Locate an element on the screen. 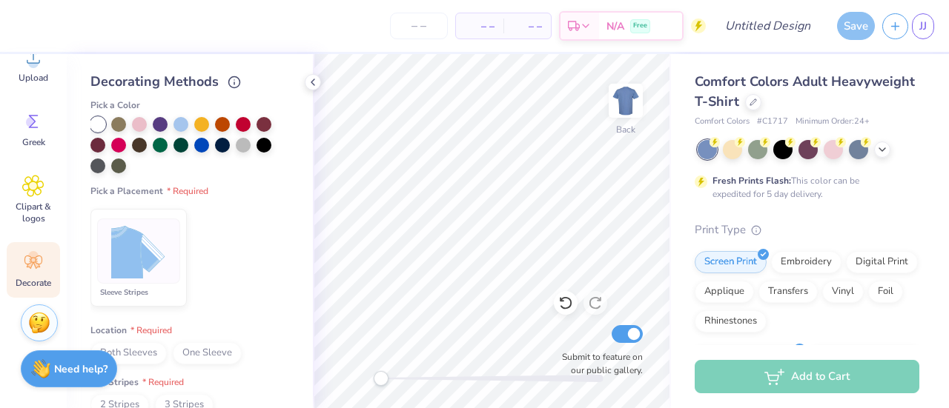  span: Decorate is located at coordinates (33, 283).